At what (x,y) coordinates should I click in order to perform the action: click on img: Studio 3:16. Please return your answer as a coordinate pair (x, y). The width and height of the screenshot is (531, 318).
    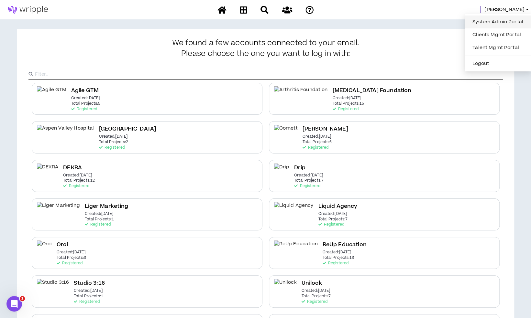
    Looking at the image, I should click on (53, 286).